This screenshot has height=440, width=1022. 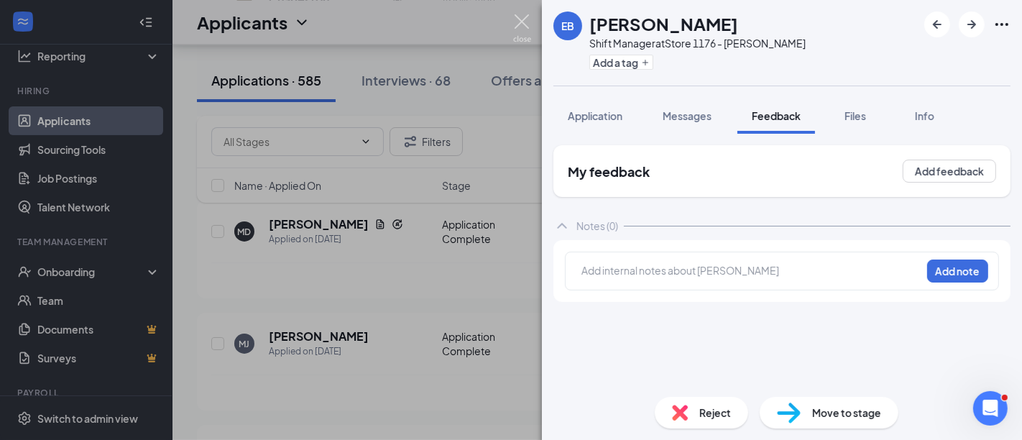 What do you see at coordinates (937, 24) in the screenshot?
I see `svg: ArrowLeftNew` at bounding box center [937, 24].